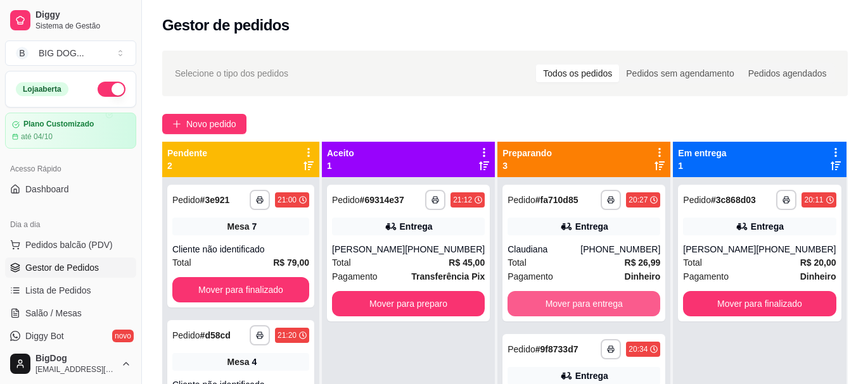 This screenshot has width=856, height=384. Describe the element at coordinates (638, 350) in the screenshot. I see `div: 20:34` at that location.